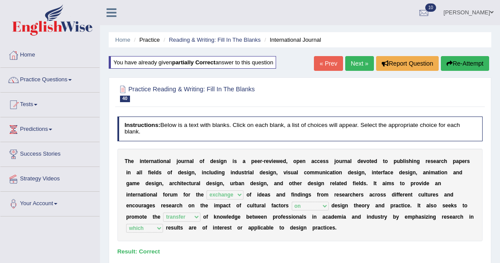  What do you see at coordinates (278, 161) in the screenshot?
I see `b: w` at bounding box center [278, 161].